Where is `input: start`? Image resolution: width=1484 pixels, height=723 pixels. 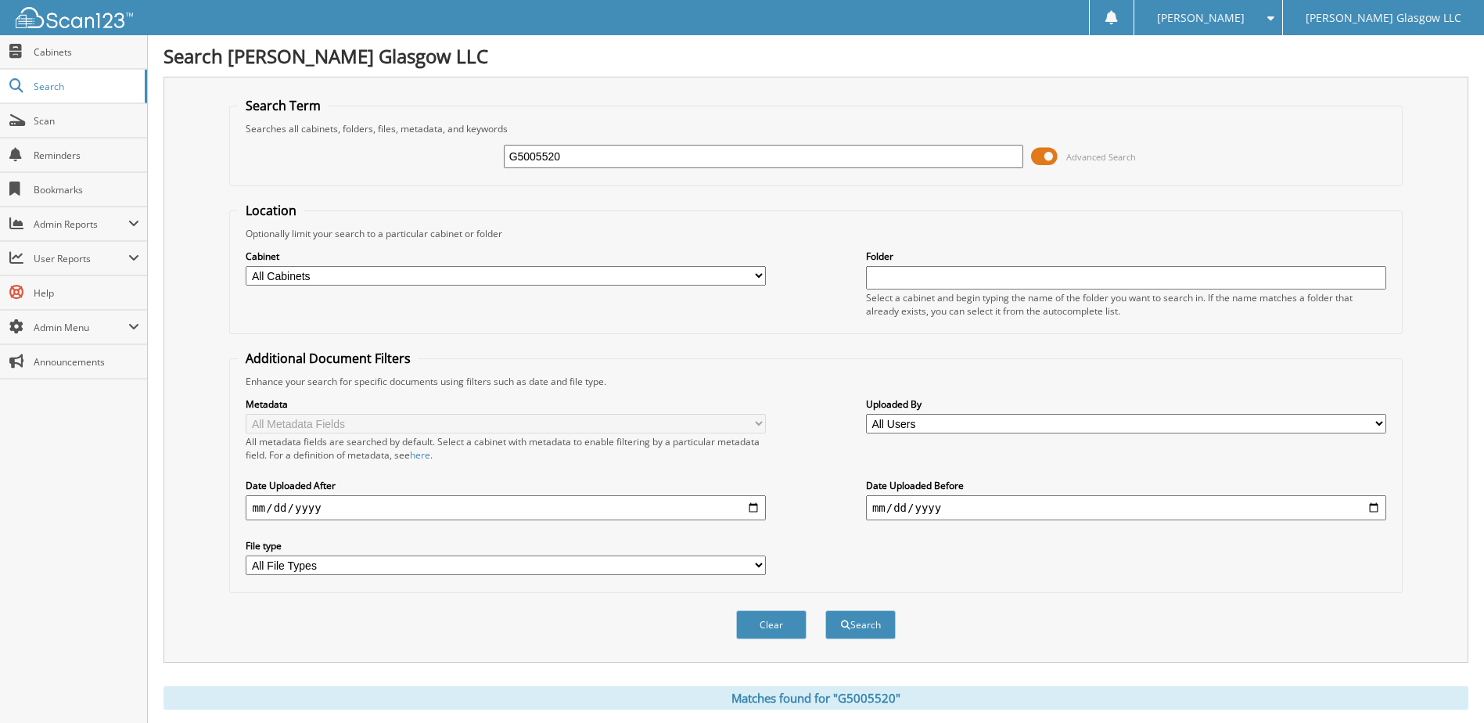 input: start is located at coordinates (505, 508).